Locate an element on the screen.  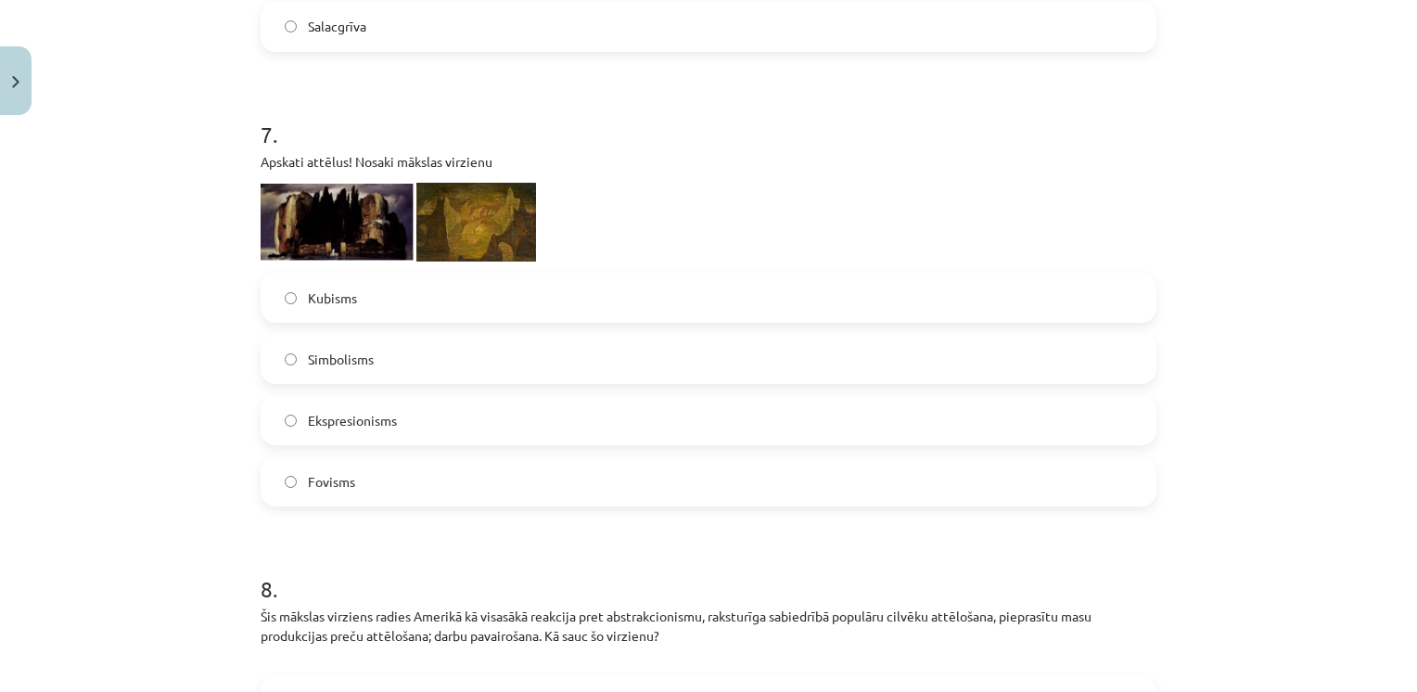
span: Fovisms is located at coordinates (331, 481).